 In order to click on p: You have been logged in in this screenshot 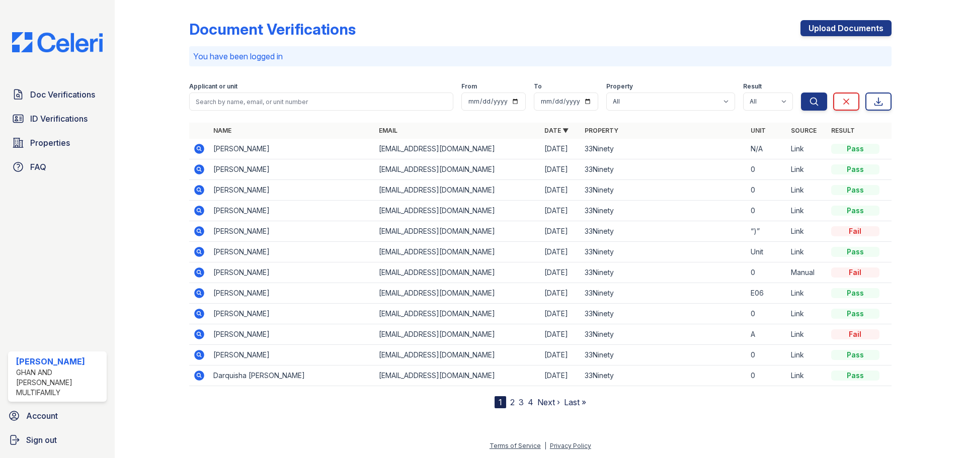, I will do `click(540, 56)`.